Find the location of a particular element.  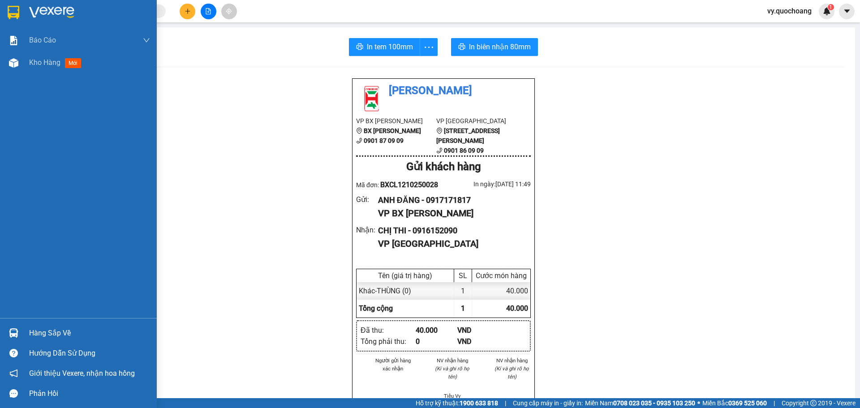

div: ANH ĐĂNG - 0917171817 is located at coordinates (451, 200).